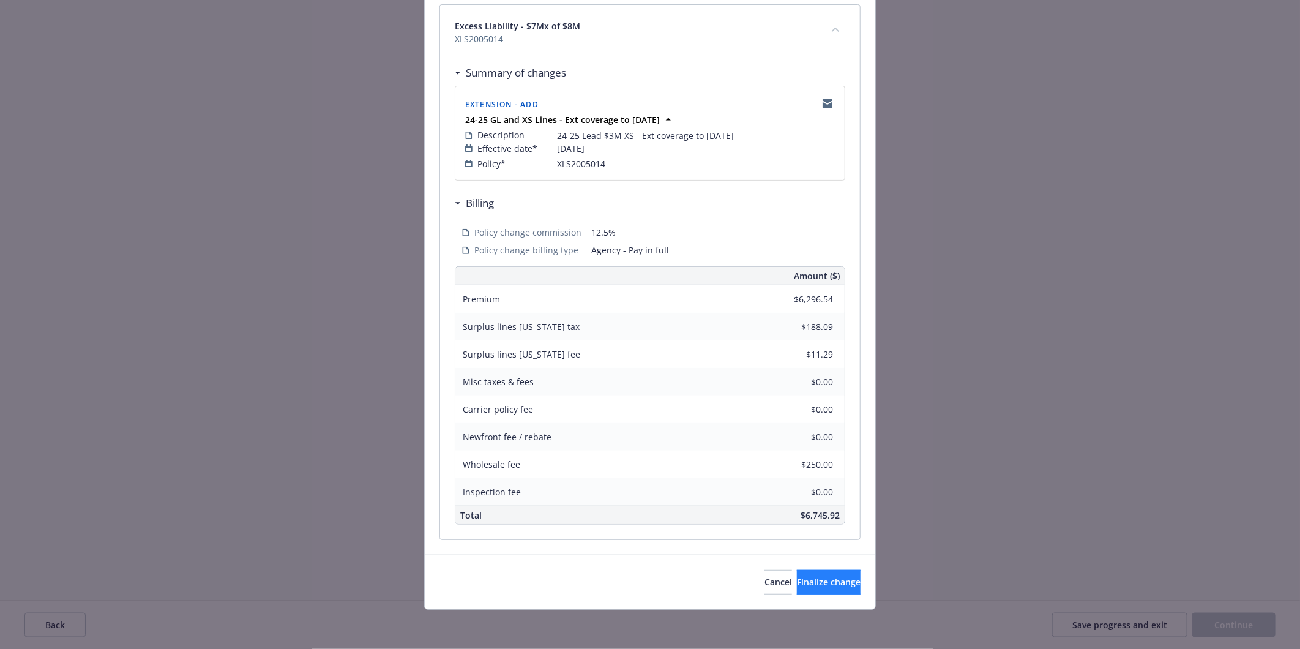  I want to click on span: Policy*, so click(491, 163).